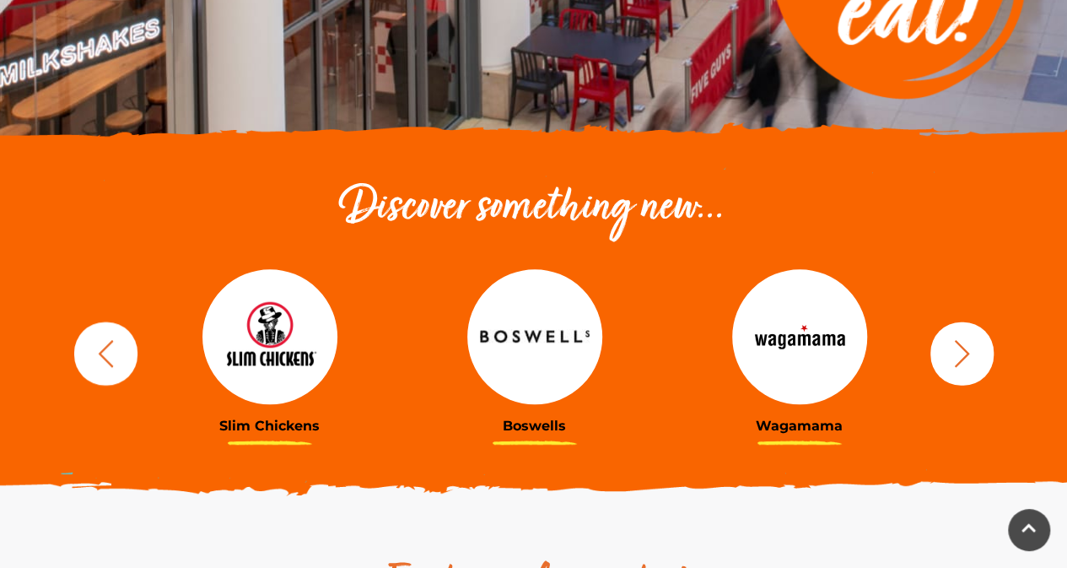  Describe the element at coordinates (535, 425) in the screenshot. I see `h3: Boswells` at that location.